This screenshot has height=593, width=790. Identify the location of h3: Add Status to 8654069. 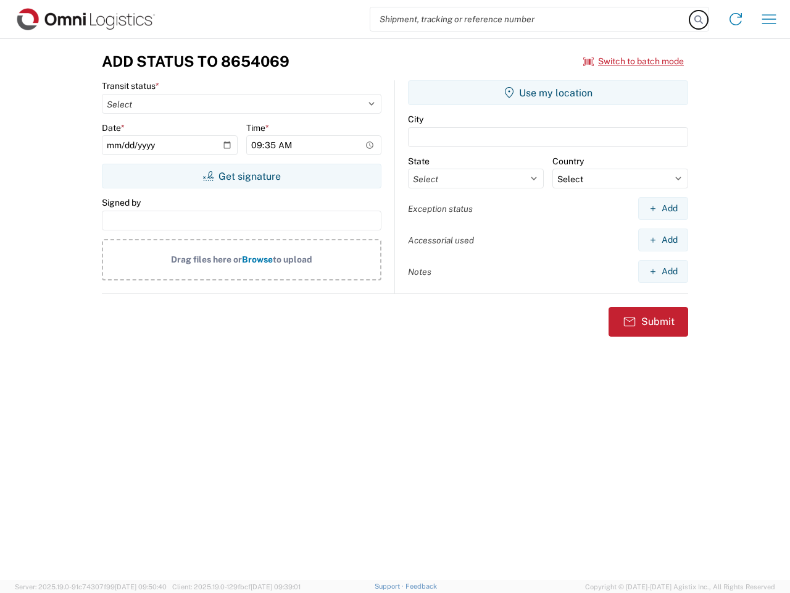
(196, 61).